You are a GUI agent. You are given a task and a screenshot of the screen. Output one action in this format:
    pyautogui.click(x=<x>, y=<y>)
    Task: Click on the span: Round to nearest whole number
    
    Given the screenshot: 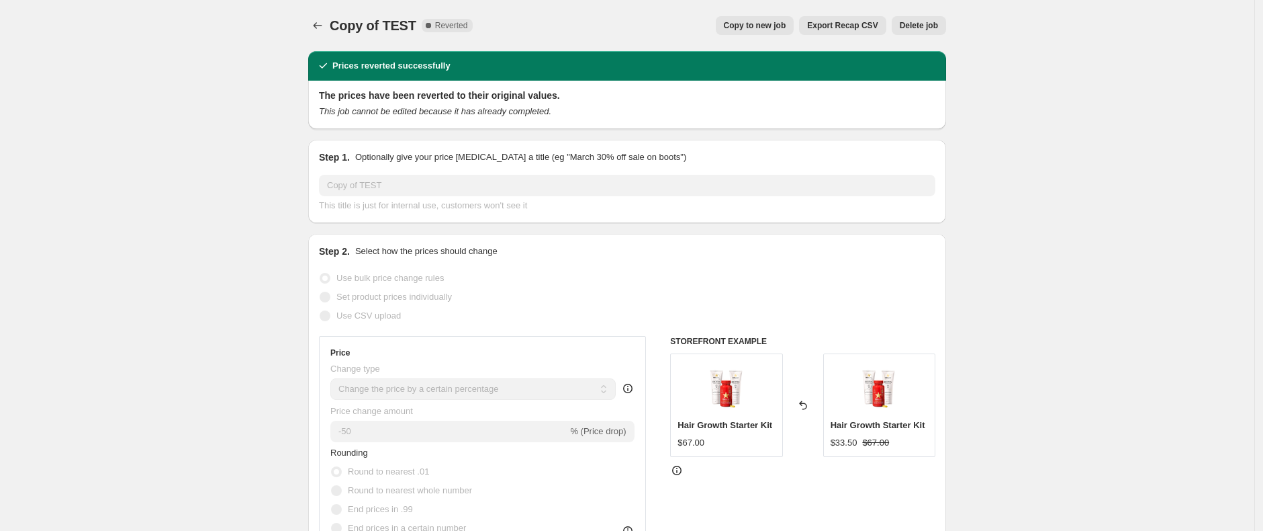 What is the action you would take?
    pyautogui.click(x=410, y=490)
    